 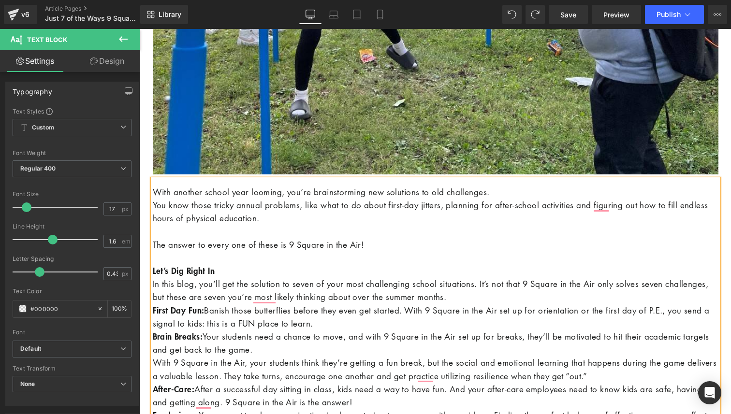 What do you see at coordinates (101, 9) in the screenshot?
I see `a: Article Pages` at bounding box center [101, 9].